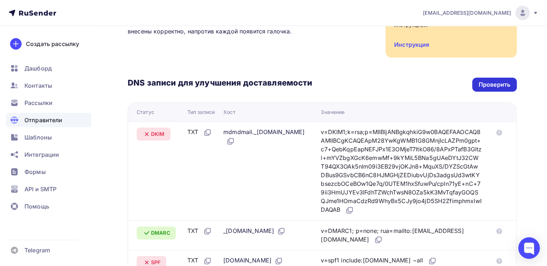 This screenshot has width=547, height=266. Describe the element at coordinates (38, 68) in the screenshot. I see `span: Дашборд` at that location.